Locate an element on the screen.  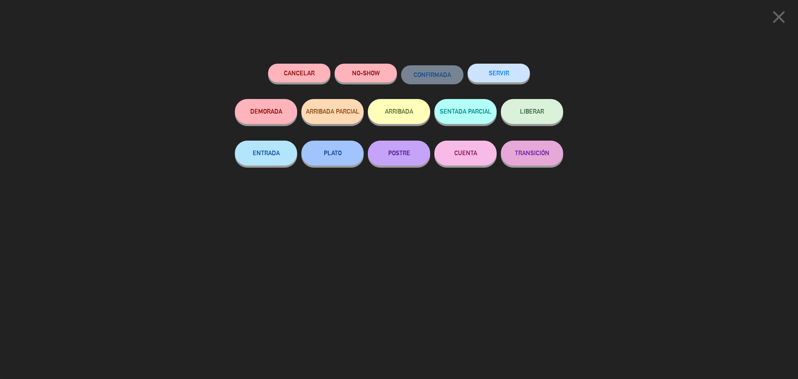
button: ARRIBADA PARCIAL is located at coordinates (332, 111).